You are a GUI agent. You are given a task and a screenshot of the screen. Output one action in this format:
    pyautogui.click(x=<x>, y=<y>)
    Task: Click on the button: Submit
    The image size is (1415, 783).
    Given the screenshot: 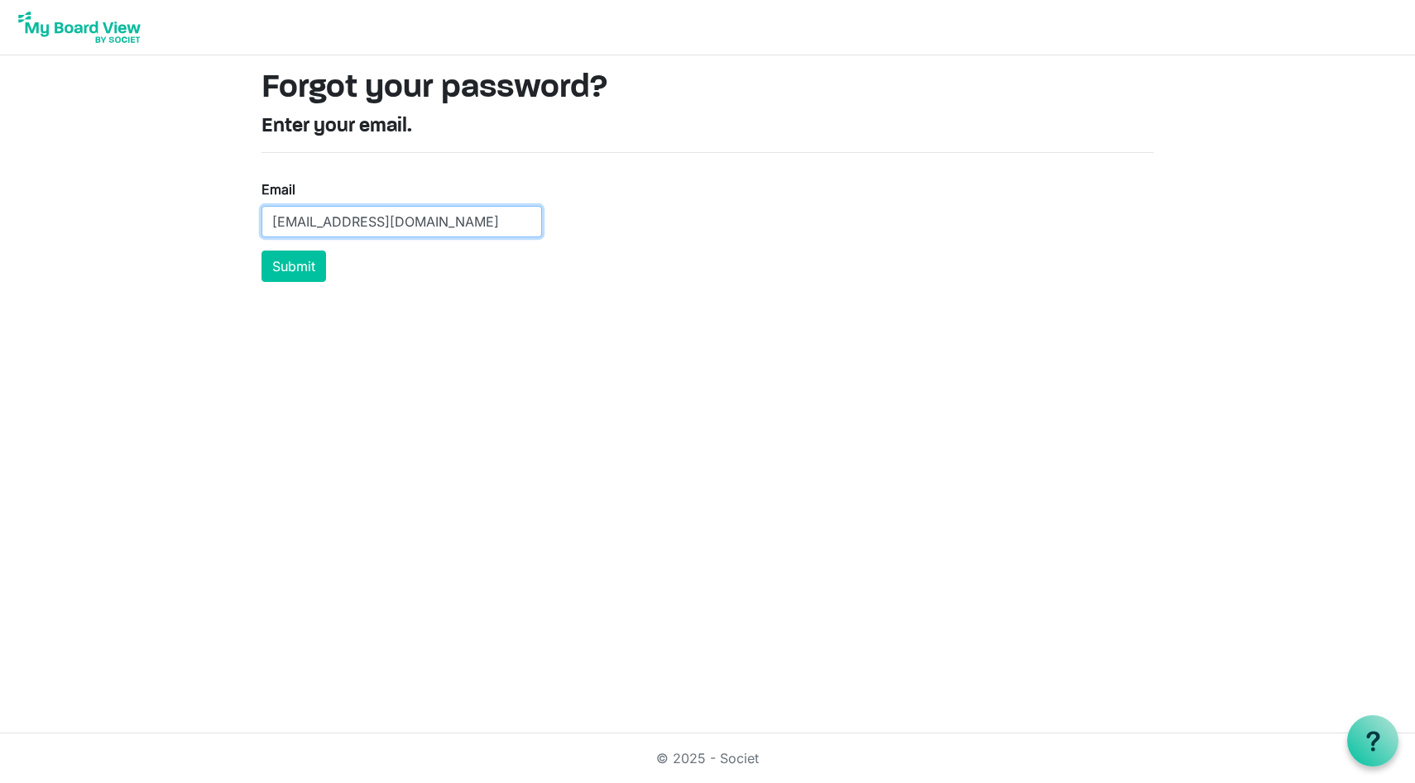 What is the action you would take?
    pyautogui.click(x=294, y=266)
    